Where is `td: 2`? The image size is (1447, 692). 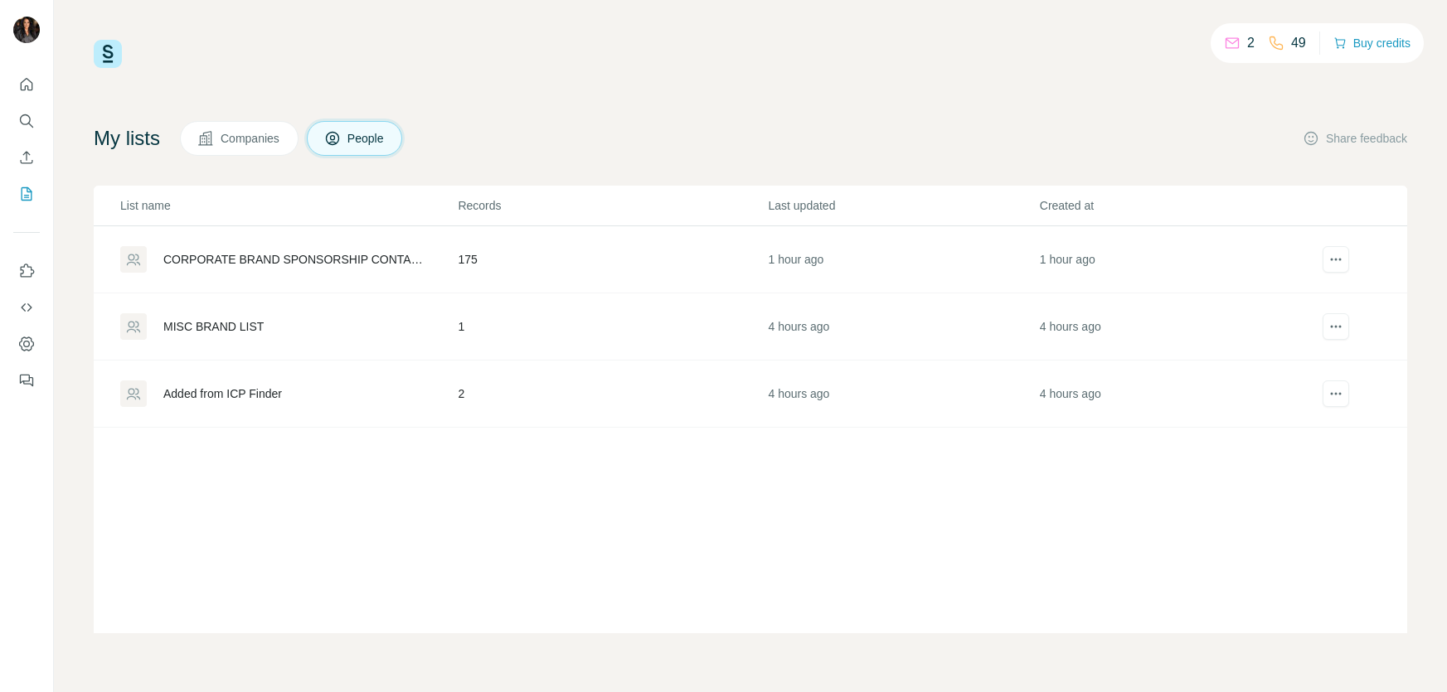 td: 2 is located at coordinates (612, 394).